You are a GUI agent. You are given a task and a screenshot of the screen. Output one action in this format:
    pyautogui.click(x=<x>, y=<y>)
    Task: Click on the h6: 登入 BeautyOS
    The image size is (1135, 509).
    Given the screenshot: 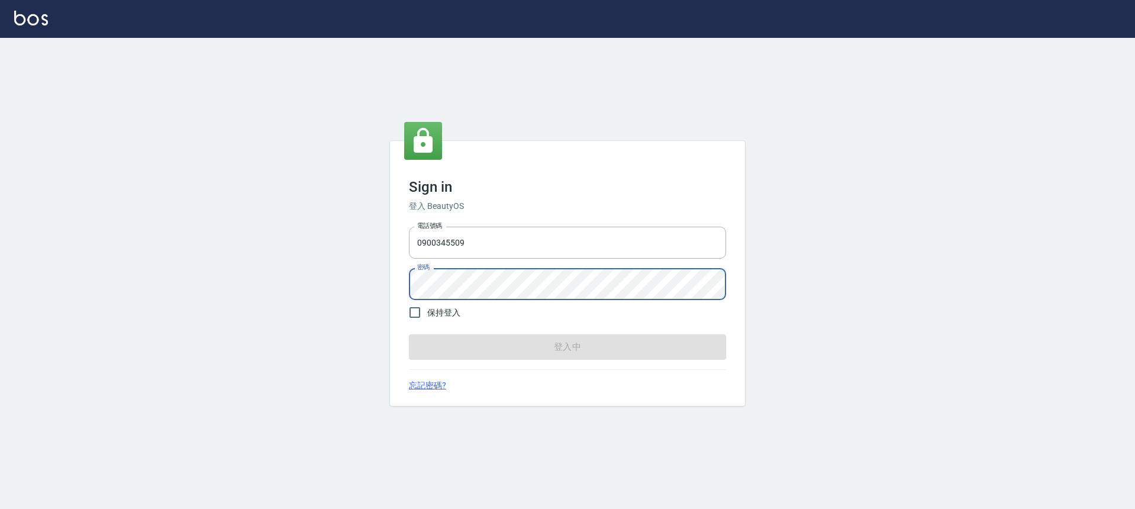 What is the action you would take?
    pyautogui.click(x=567, y=206)
    